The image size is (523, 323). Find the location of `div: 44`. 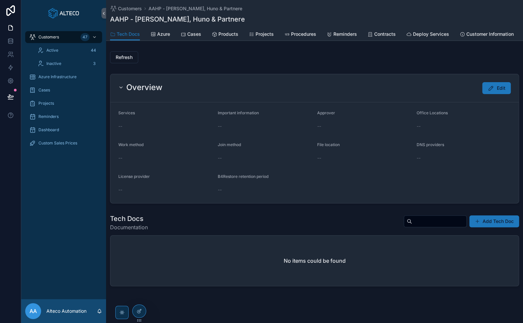

div: 44 is located at coordinates (93, 50).